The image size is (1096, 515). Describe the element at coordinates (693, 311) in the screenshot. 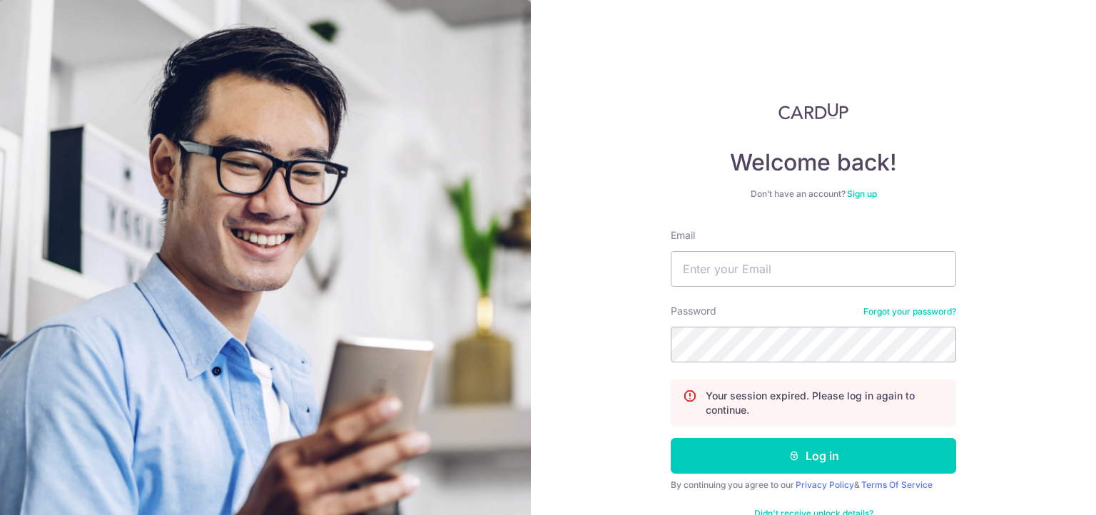

I see `label: Password` at that location.